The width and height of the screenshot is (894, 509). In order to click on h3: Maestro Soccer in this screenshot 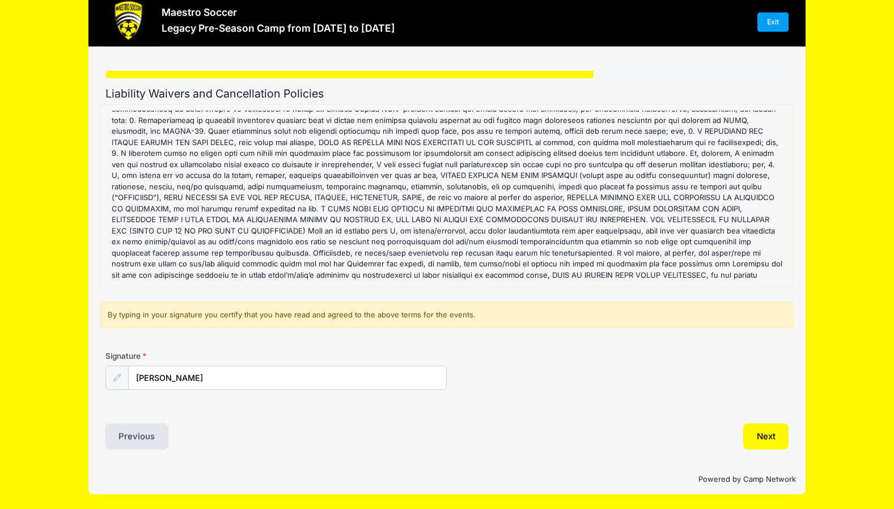, I will do `click(278, 12)`.